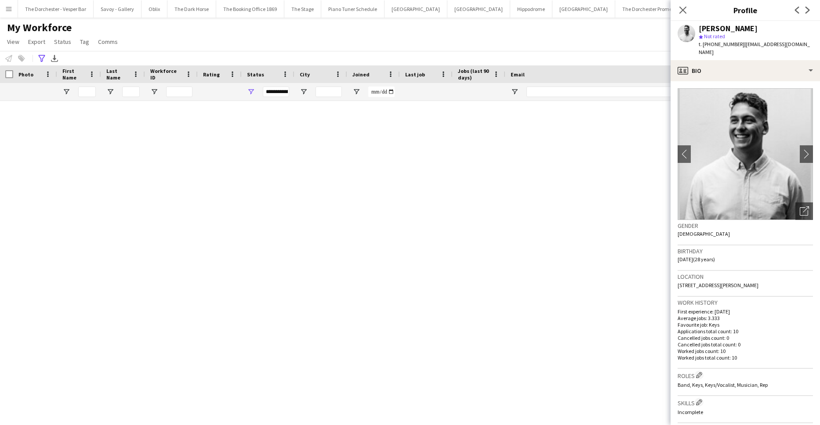 The width and height of the screenshot is (820, 425). What do you see at coordinates (74, 74) in the screenshot?
I see `span: First Name` at bounding box center [74, 74].